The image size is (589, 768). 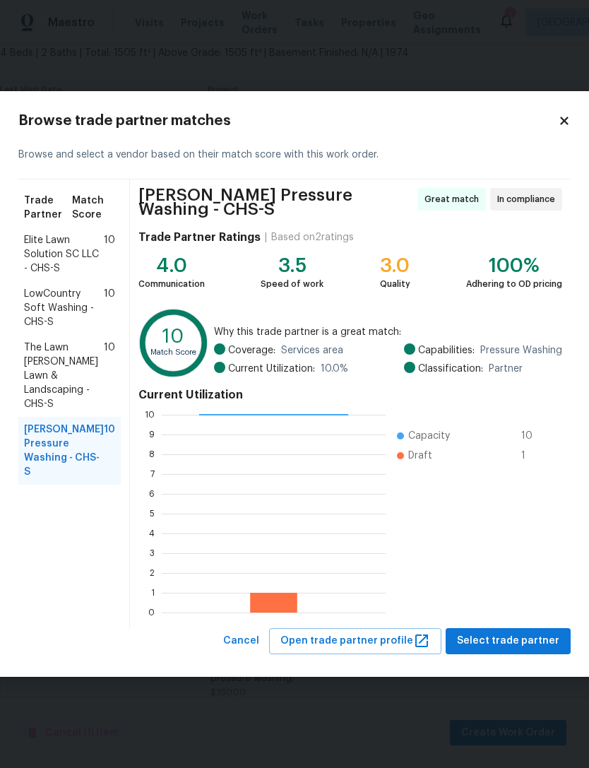 What do you see at coordinates (152, 454) in the screenshot?
I see `text: 8` at bounding box center [152, 454].